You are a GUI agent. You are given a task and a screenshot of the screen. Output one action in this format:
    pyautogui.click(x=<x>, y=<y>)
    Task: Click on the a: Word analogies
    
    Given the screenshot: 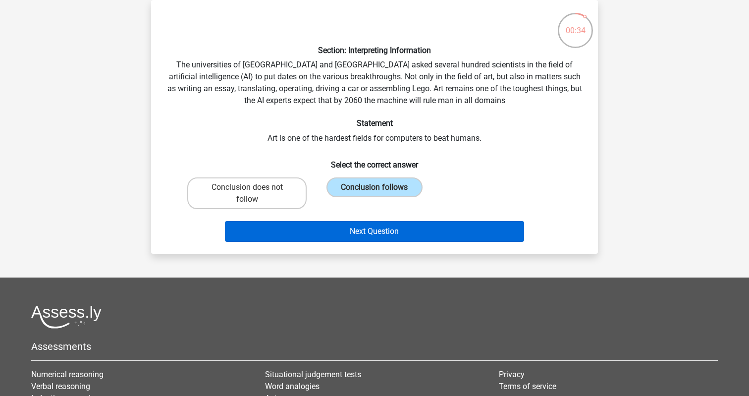 What is the action you would take?
    pyautogui.click(x=292, y=386)
    